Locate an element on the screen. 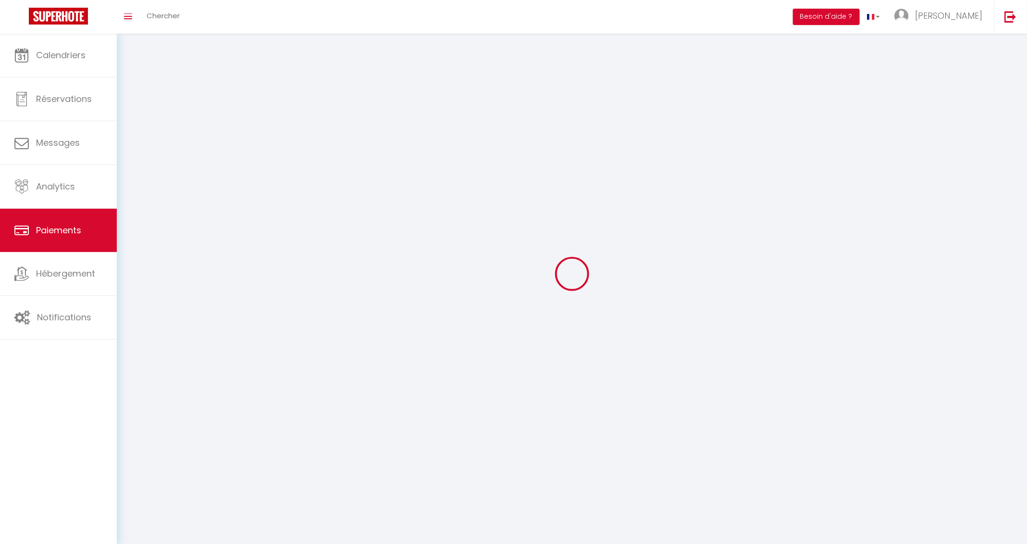 This screenshot has width=1027, height=544. span: Hébergement is located at coordinates (65, 273).